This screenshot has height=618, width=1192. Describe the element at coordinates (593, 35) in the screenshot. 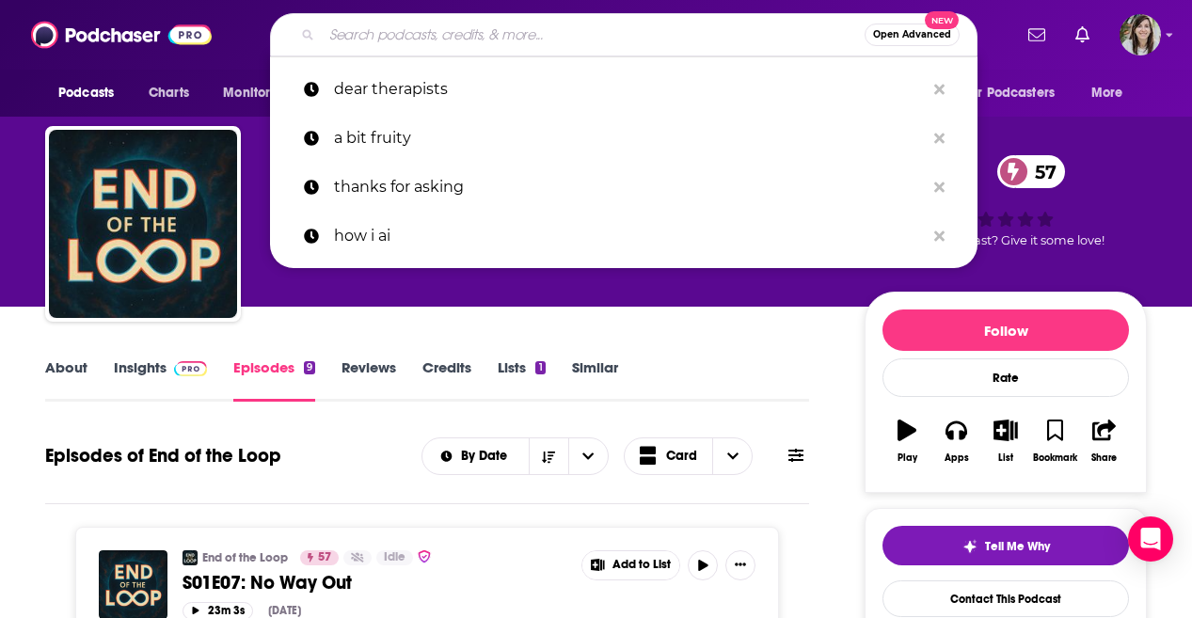

I see `input: Search podcasts, credits, & more...` at that location.